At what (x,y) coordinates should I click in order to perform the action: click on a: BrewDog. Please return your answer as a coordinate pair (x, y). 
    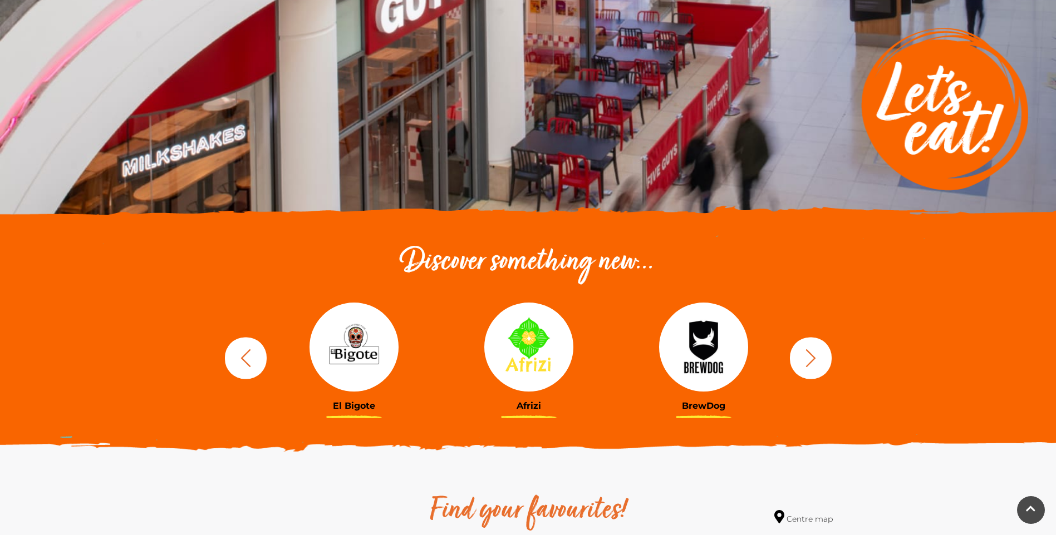
    Looking at the image, I should click on (703, 357).